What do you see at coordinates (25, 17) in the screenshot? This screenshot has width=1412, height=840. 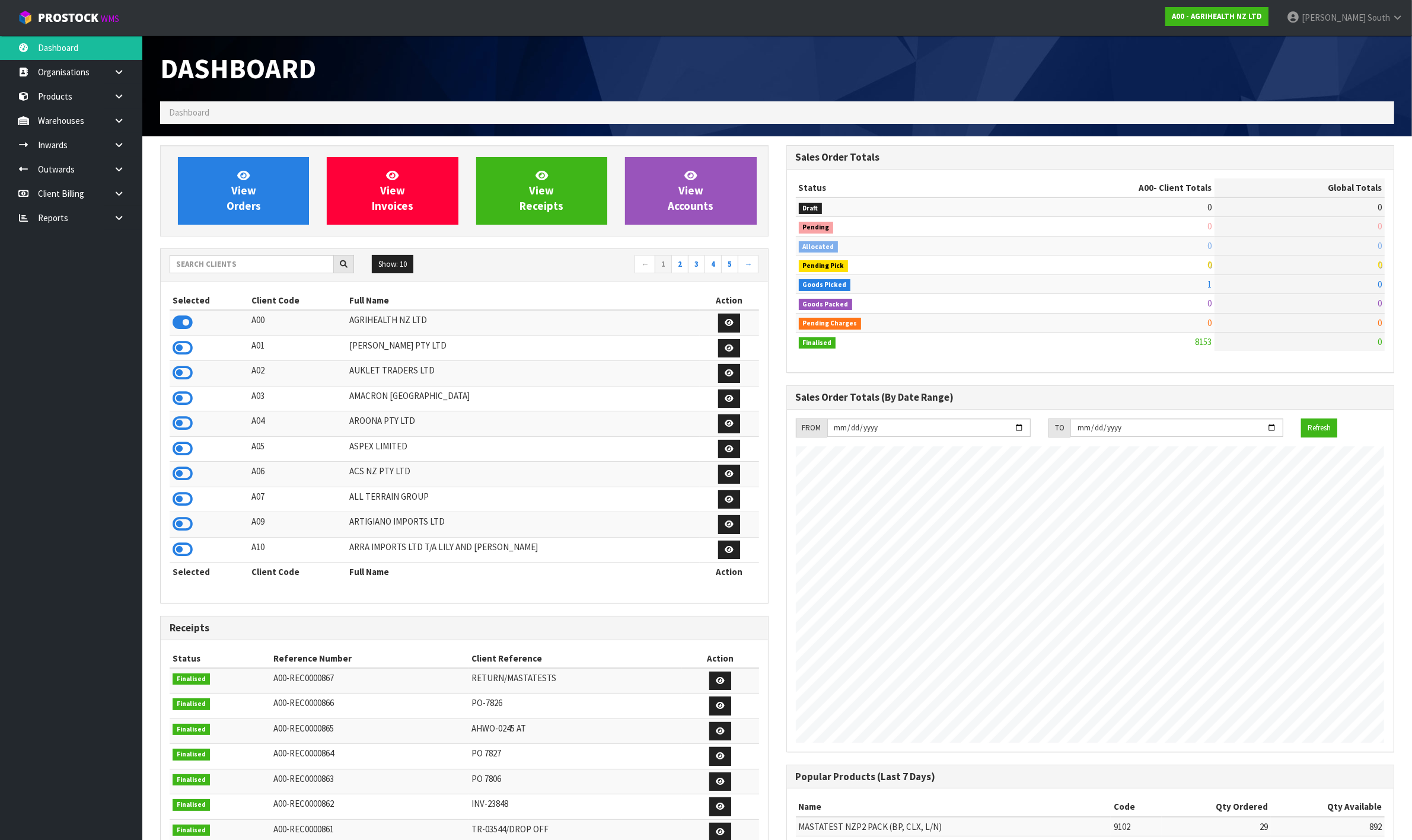 I see `img: cube-alt.png` at bounding box center [25, 17].